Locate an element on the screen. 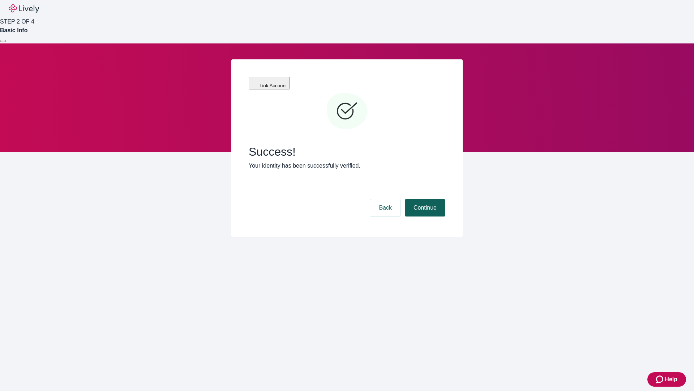 This screenshot has height=391, width=694. span: Help is located at coordinates (671, 379).